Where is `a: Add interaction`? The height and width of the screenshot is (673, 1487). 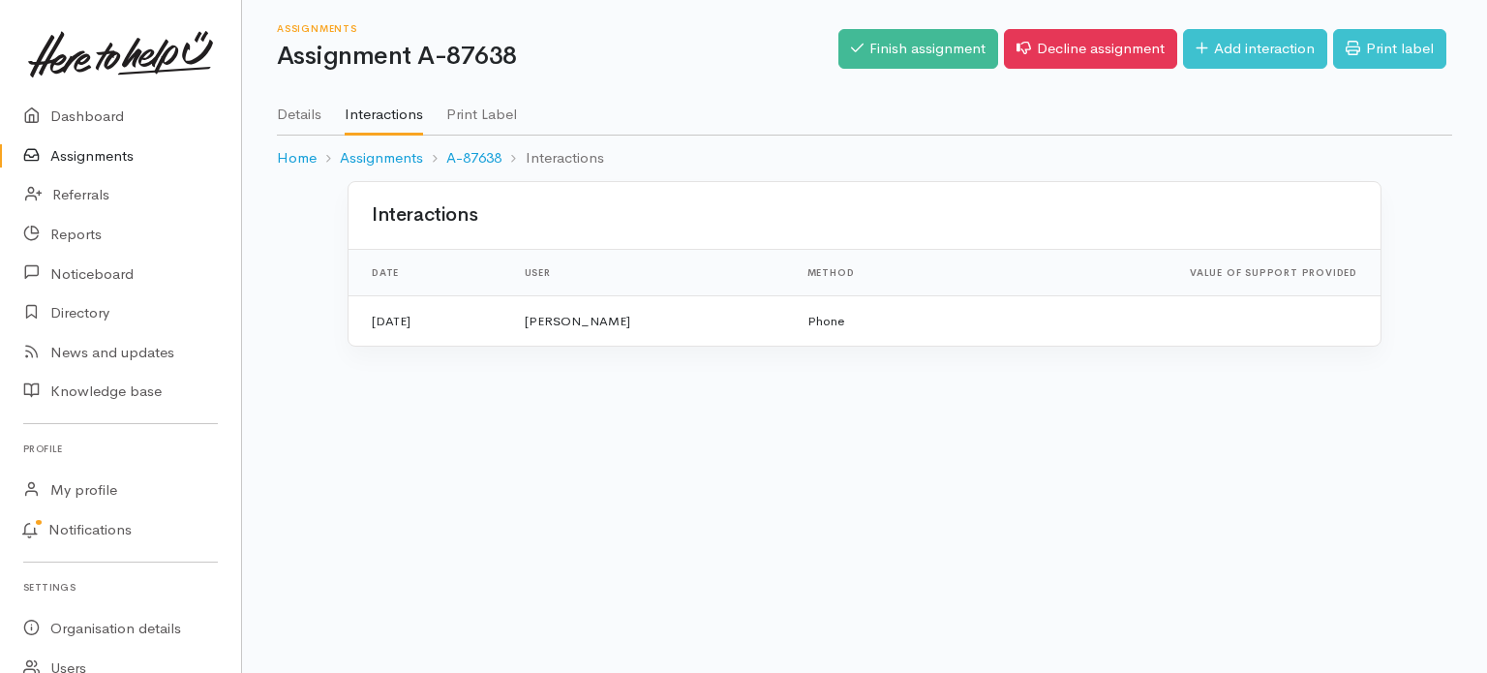 a: Add interaction is located at coordinates (1254, 48).